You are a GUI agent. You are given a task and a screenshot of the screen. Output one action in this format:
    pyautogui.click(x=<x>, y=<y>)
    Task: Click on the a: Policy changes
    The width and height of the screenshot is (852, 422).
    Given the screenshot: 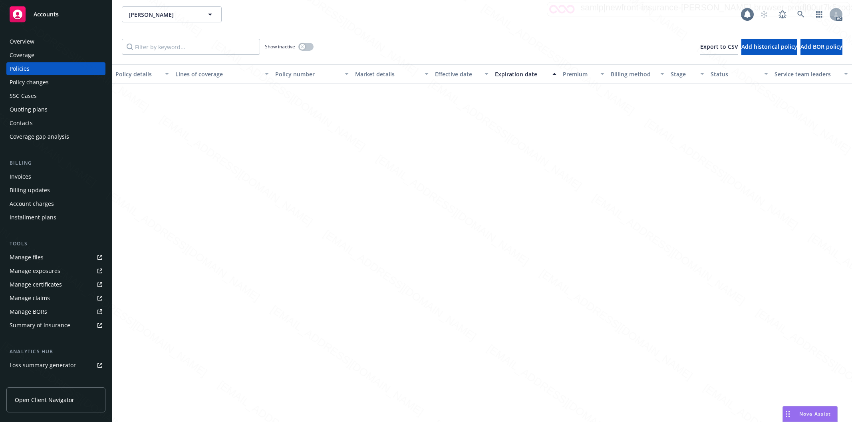 What is the action you would take?
    pyautogui.click(x=56, y=82)
    